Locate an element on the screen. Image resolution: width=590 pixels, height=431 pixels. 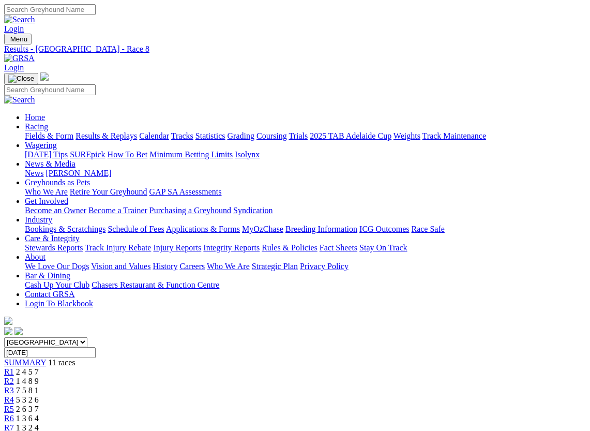
div: About is located at coordinates (305, 266).